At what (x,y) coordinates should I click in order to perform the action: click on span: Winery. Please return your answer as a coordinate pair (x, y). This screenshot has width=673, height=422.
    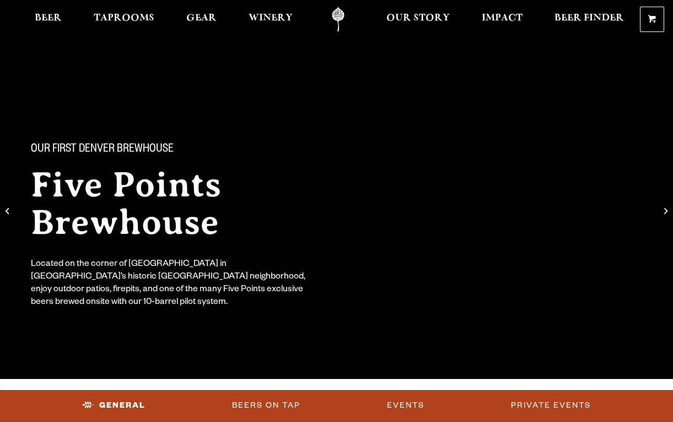
    Looking at the image, I should click on (271, 18).